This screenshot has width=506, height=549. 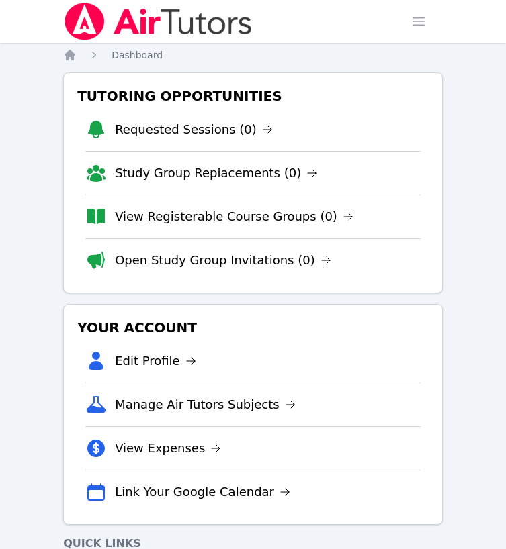 What do you see at coordinates (234, 217) in the screenshot?
I see `a: View Registerable Course Groups (0)` at bounding box center [234, 217].